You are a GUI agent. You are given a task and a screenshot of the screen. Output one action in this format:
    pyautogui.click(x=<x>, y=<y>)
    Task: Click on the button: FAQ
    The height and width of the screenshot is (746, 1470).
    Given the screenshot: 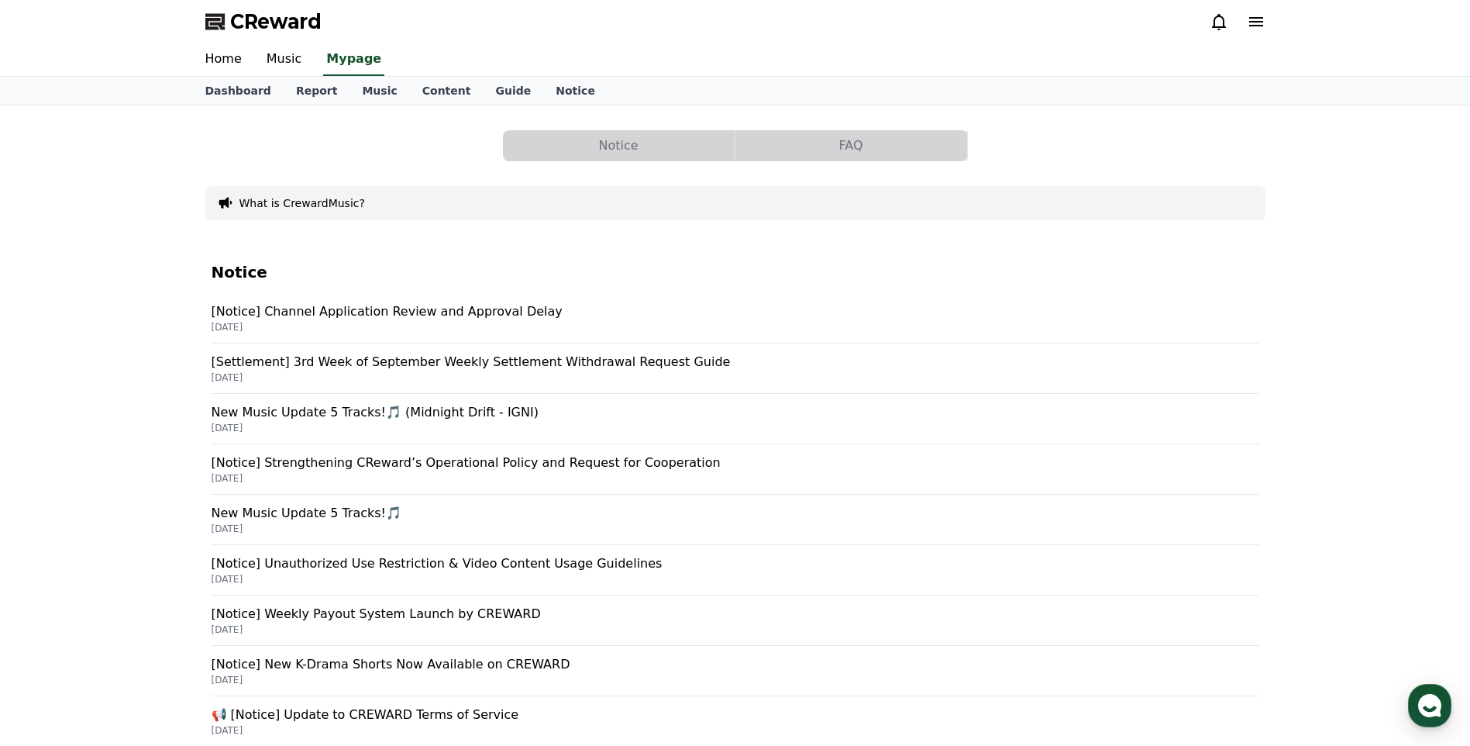 What is the action you would take?
    pyautogui.click(x=851, y=146)
    